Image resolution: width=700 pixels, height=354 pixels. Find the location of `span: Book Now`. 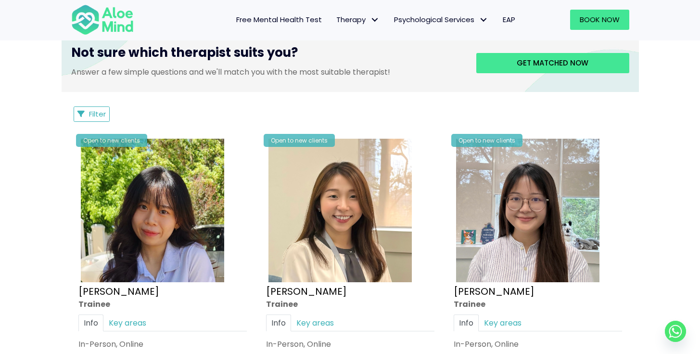

span: Book Now is located at coordinates (599, 19).